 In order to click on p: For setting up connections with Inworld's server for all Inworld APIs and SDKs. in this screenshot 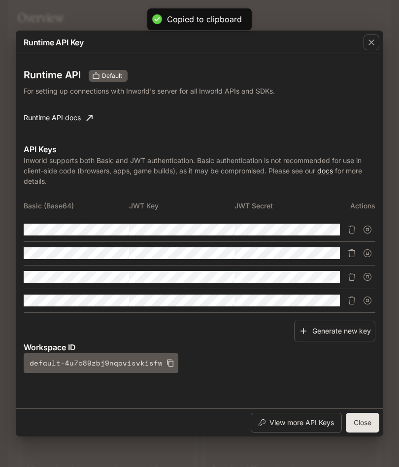, I will do `click(153, 91)`.